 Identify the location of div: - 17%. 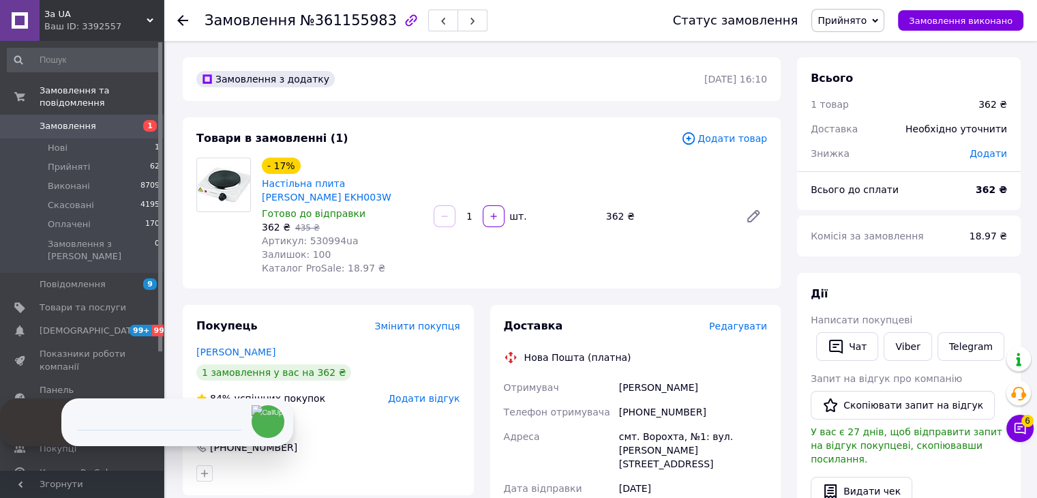
(281, 166).